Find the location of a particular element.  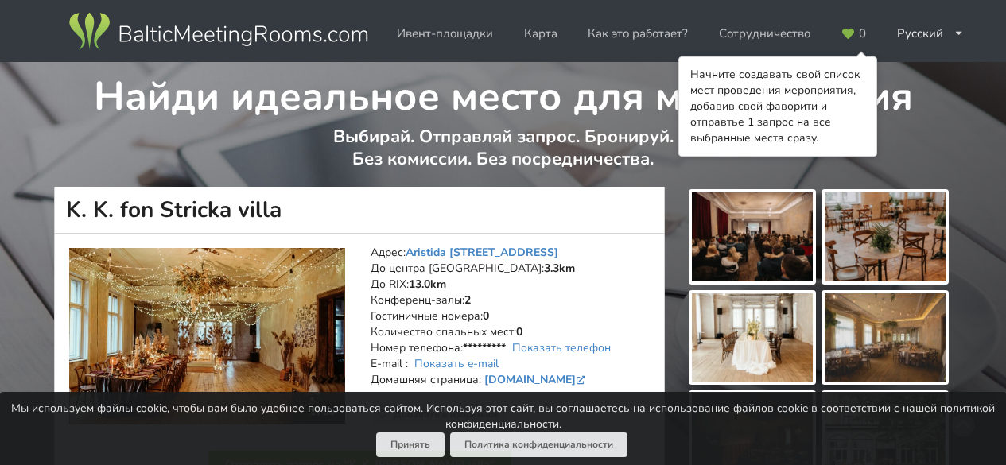

strong: 13.0km is located at coordinates (427, 284).